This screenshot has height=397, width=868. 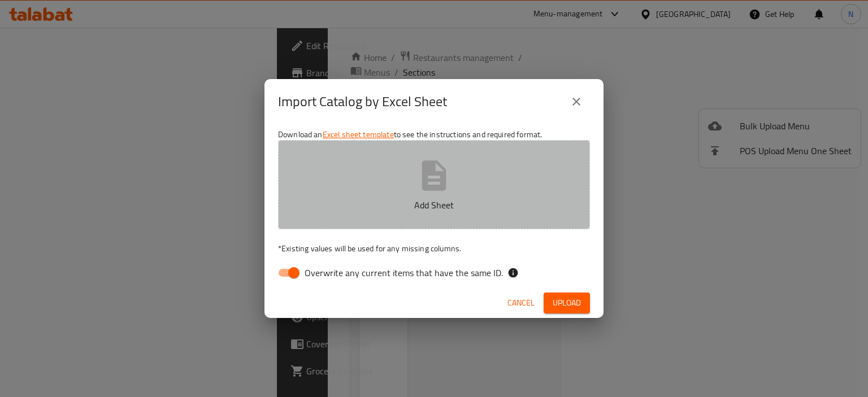 I want to click on button: Add Sheet, so click(x=434, y=185).